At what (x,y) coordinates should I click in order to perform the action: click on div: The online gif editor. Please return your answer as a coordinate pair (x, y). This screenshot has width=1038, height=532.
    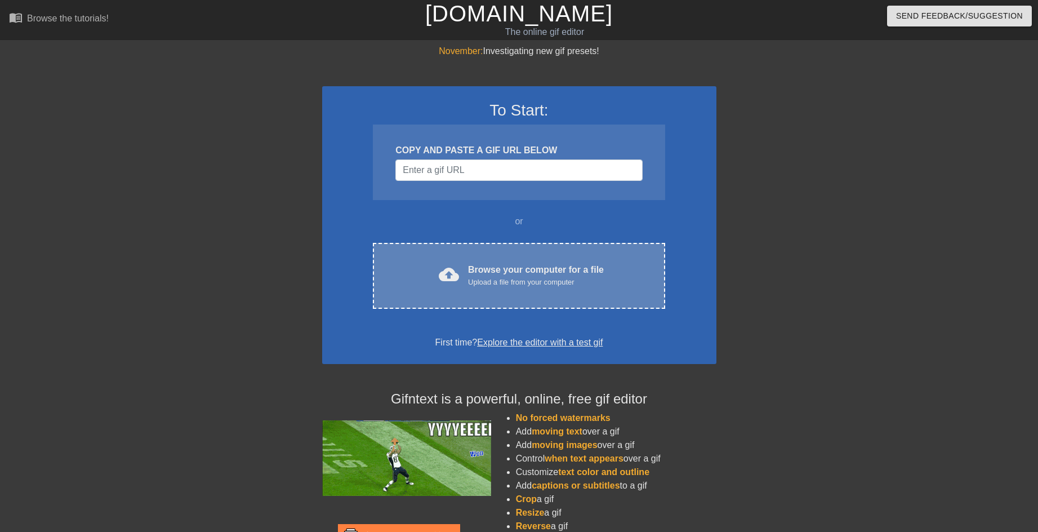
    Looking at the image, I should click on (544, 32).